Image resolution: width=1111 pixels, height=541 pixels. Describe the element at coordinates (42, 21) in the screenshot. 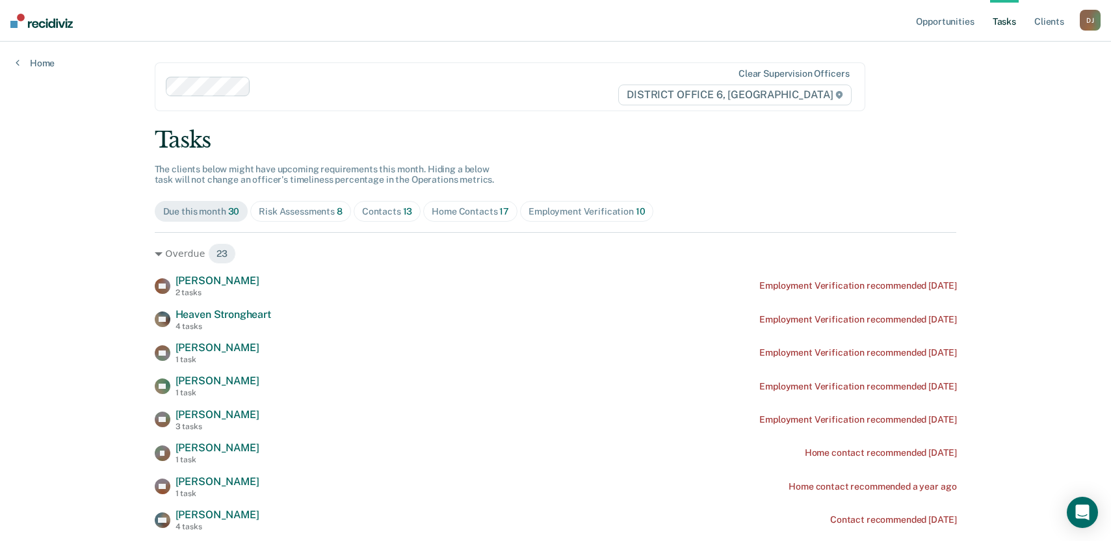

I see `img: Recidiviz` at that location.